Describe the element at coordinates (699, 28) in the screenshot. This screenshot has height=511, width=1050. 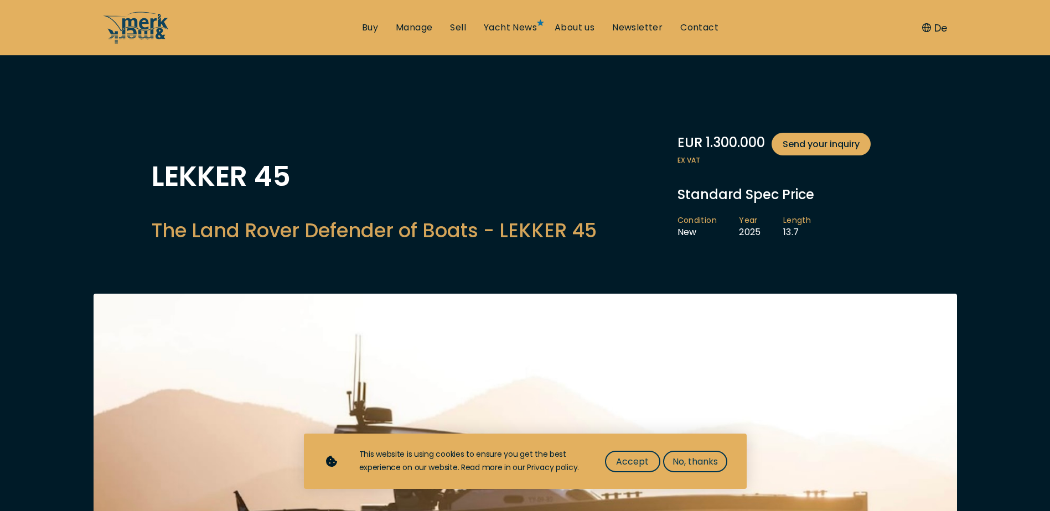
I see `a: Contact` at that location.